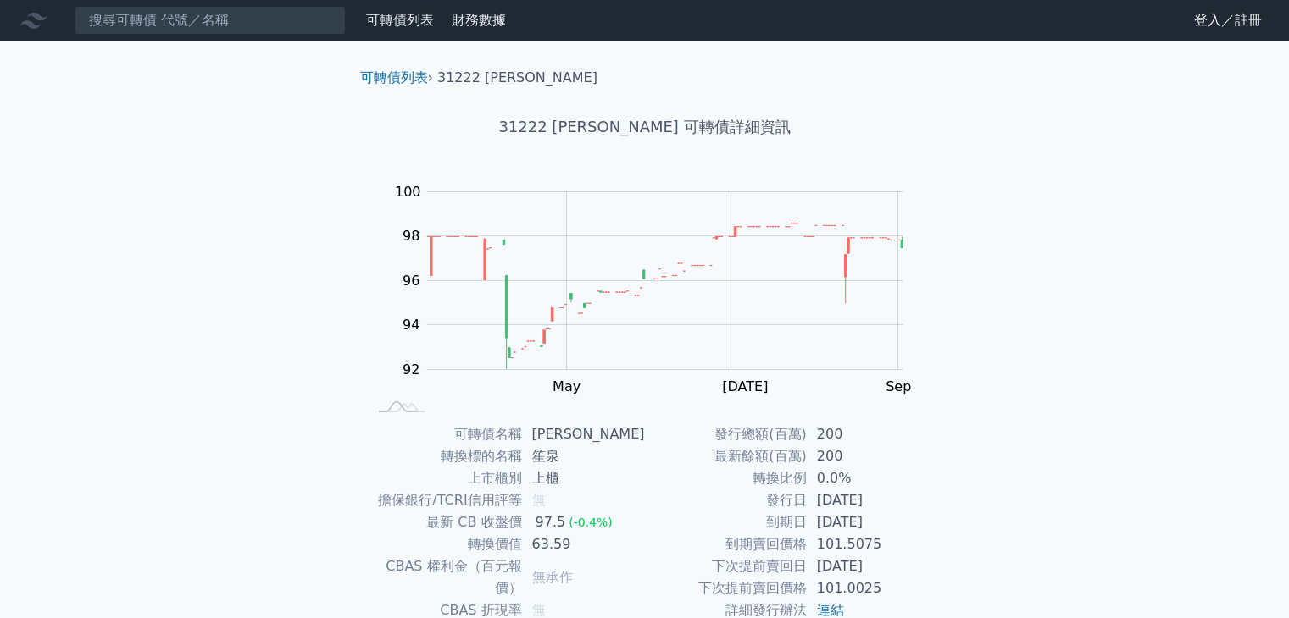 This screenshot has height=618, width=1289. Describe the element at coordinates (657, 289) in the screenshot. I see `g: Chart` at that location.